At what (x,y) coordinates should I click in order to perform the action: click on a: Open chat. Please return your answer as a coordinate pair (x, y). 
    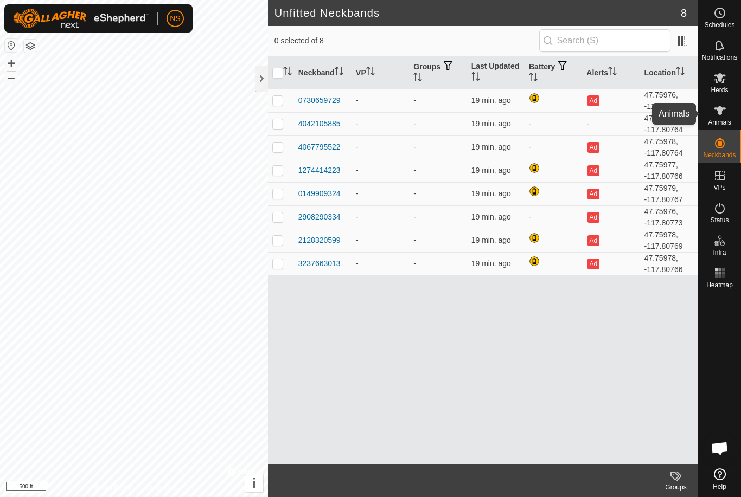
    Looking at the image, I should click on (720, 449).